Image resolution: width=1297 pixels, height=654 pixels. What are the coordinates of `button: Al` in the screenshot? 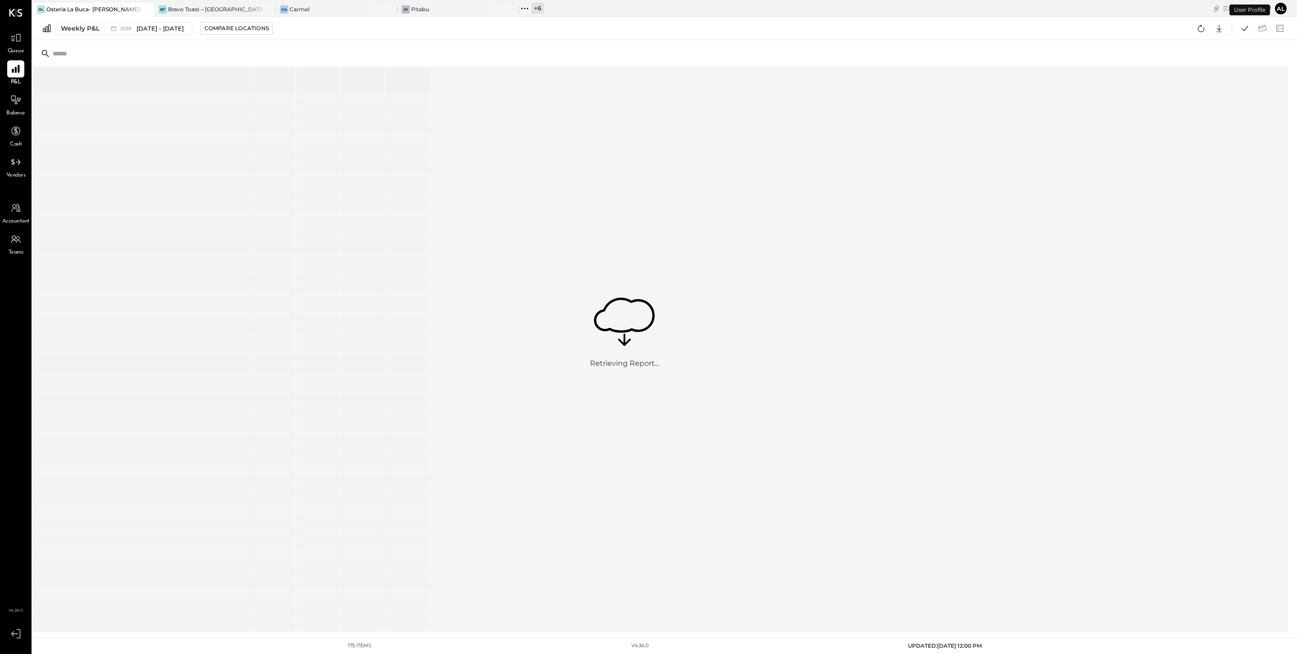 It's located at (1281, 9).